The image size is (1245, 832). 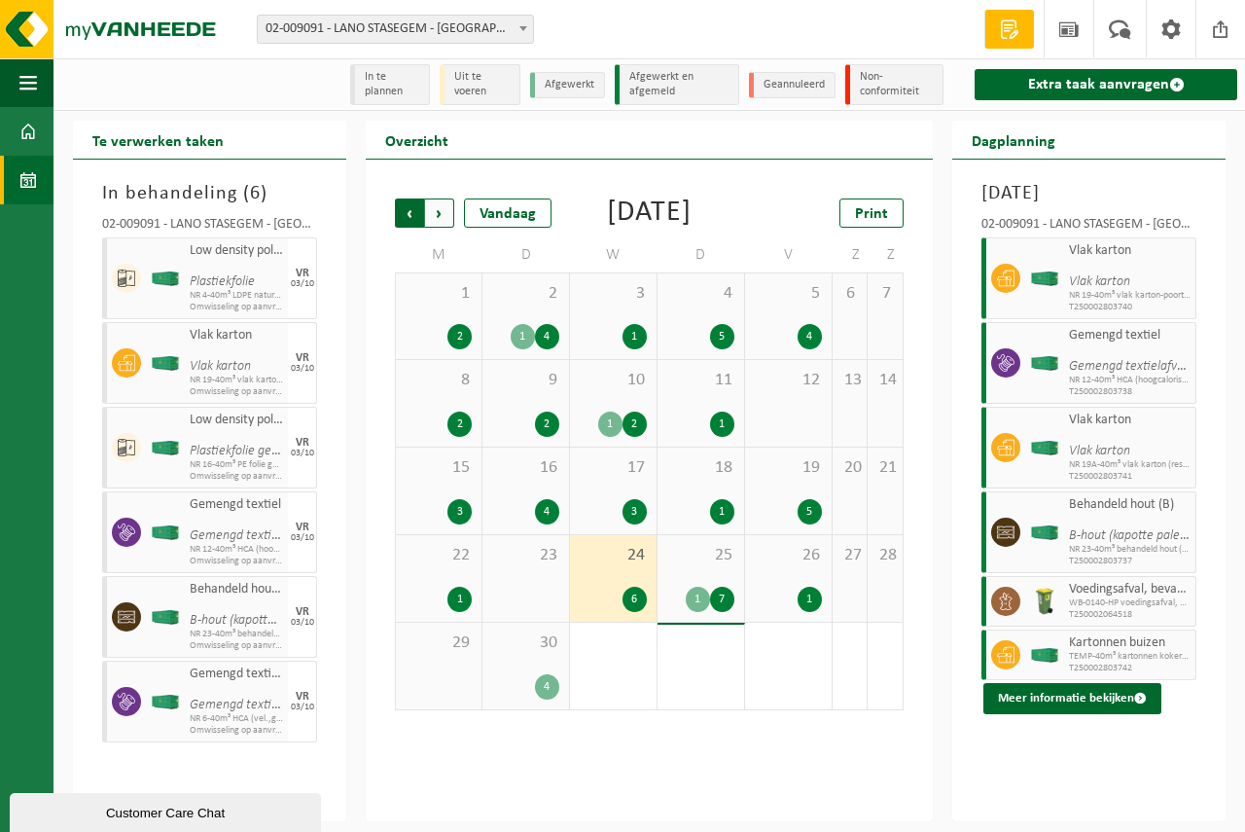 What do you see at coordinates (722, 599) in the screenshot?
I see `div: 7` at bounding box center [722, 599].